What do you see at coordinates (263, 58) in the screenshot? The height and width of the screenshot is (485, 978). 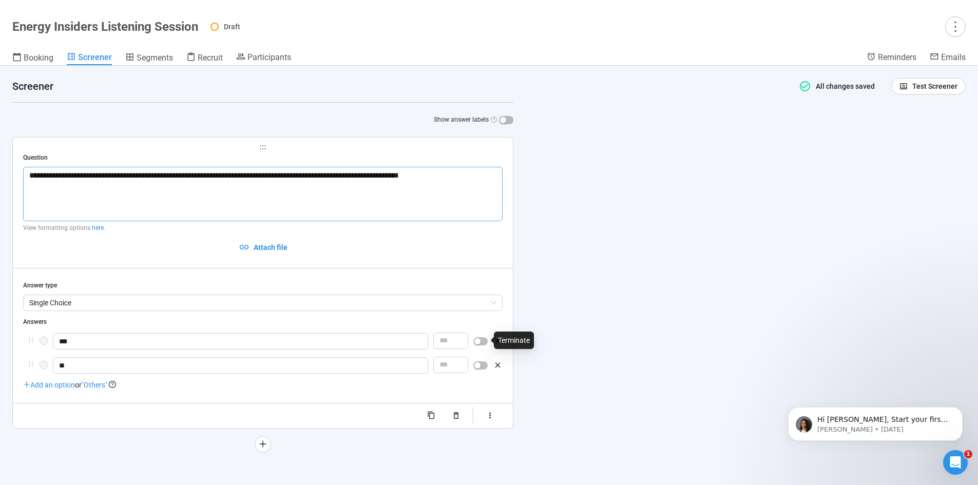 I see `a: Participants` at bounding box center [263, 58].